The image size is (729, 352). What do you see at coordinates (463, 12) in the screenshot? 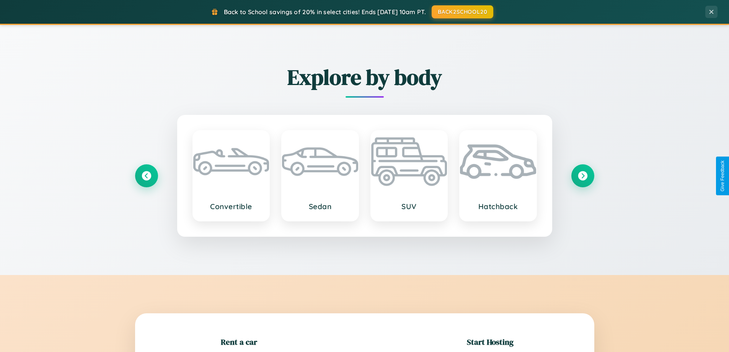
I see `button: BACK2SCHOOL20` at bounding box center [463, 12].